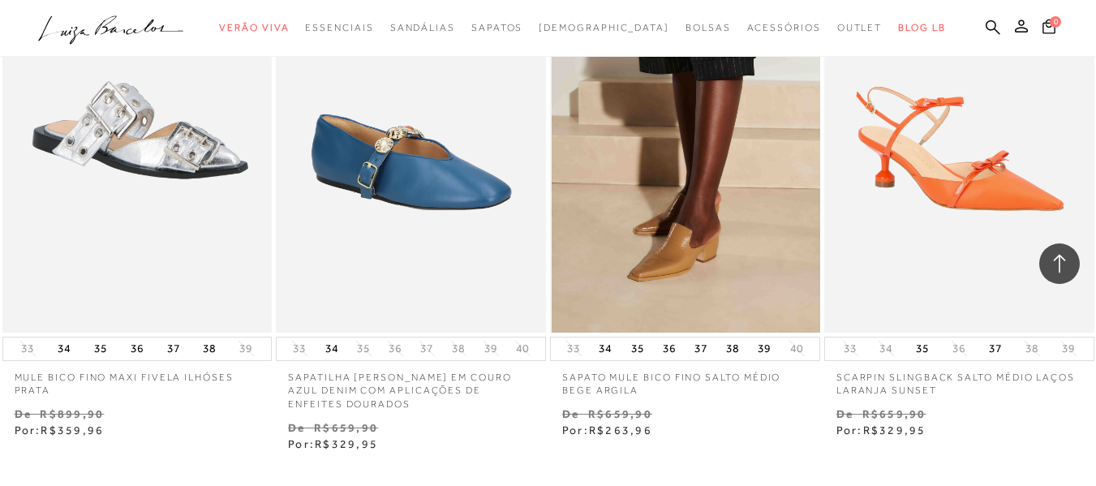 This screenshot has width=1096, height=486. I want to click on span: Sapatos, so click(496, 28).